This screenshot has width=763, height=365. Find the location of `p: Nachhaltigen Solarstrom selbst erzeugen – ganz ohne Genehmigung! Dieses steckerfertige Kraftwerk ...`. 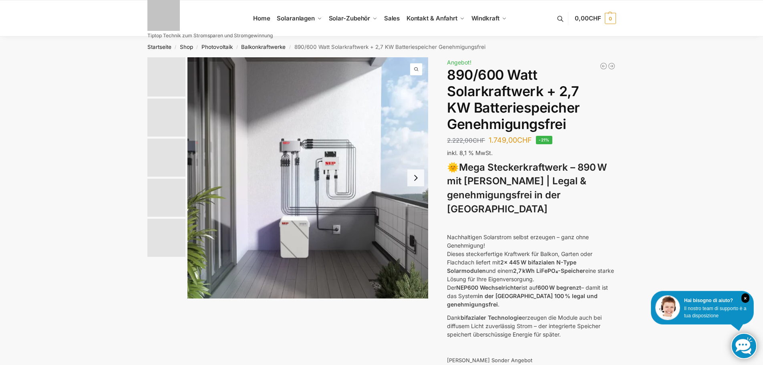

p: Nachhaltigen Solarstrom selbst erzeugen – ganz ohne Genehmigung! Dieses steckerfertige Kraftwerk ... is located at coordinates (531, 270).